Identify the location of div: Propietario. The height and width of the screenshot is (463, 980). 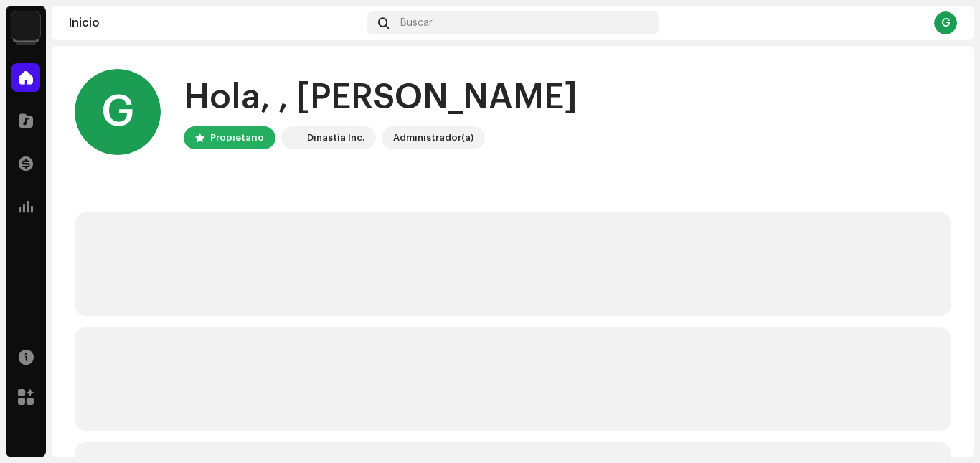
(237, 138).